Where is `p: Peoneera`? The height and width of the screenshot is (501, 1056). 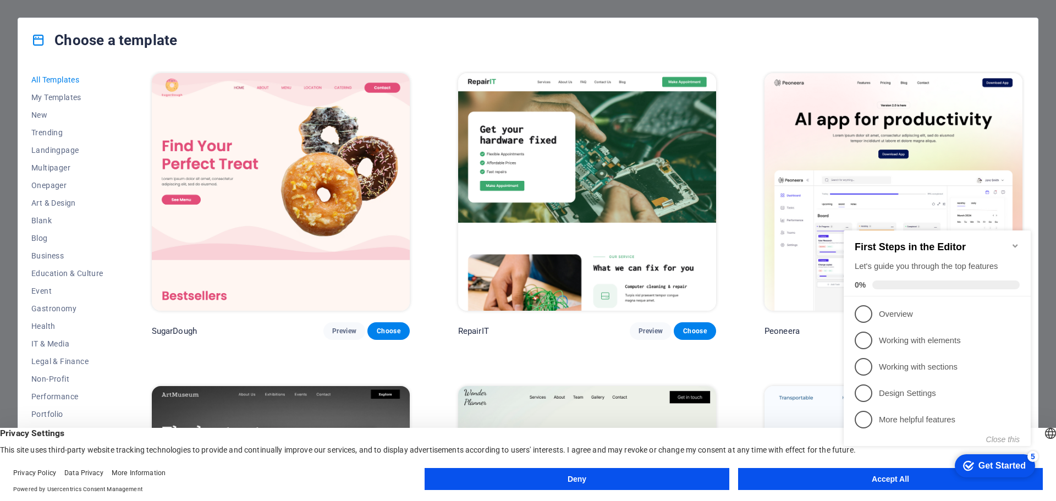 p: Peoneera is located at coordinates (782, 331).